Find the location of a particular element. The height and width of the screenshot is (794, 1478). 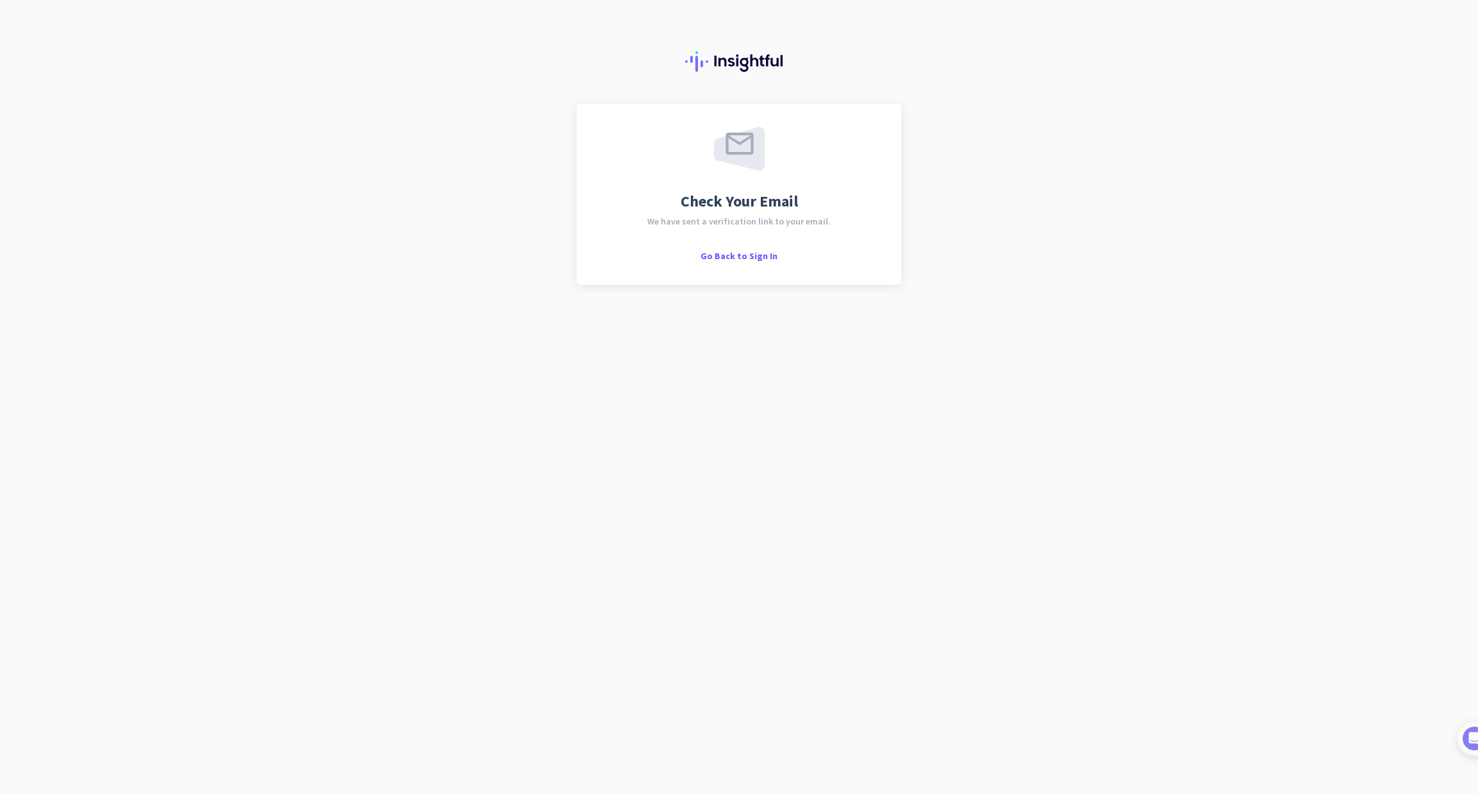

span: Go Back to Sign In is located at coordinates (739, 256).